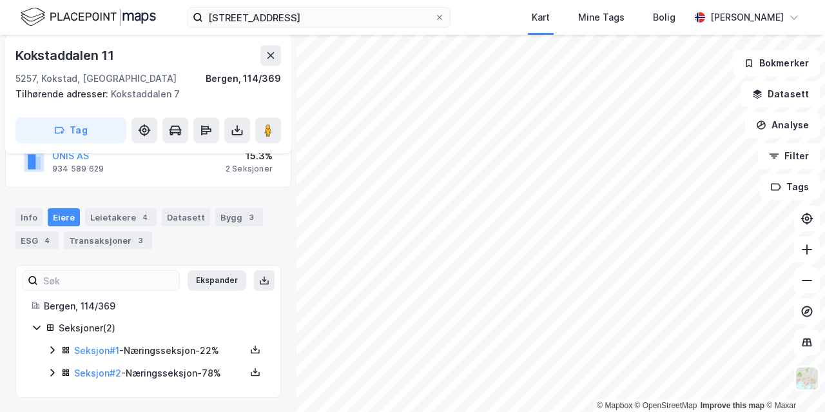  Describe the element at coordinates (318, 17) in the screenshot. I see `input: Søk på adresse, matrikkel, gårdeiere, leietakere eller personer` at that location.